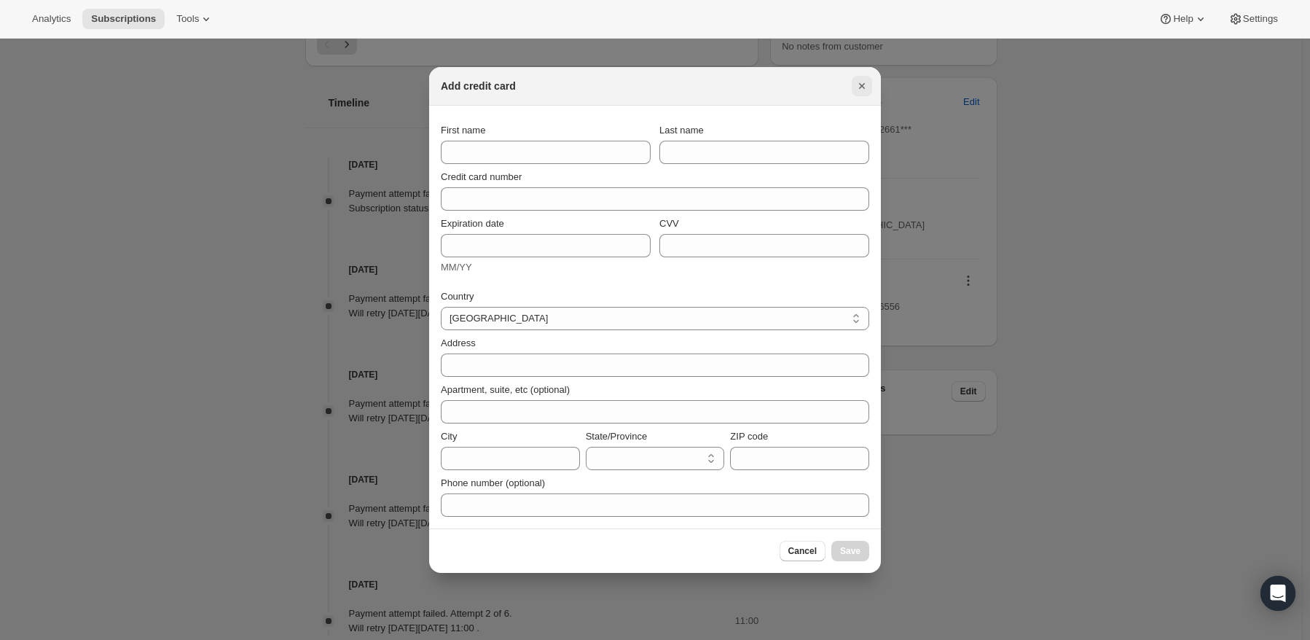 The width and height of the screenshot is (1310, 640). Describe the element at coordinates (749, 436) in the screenshot. I see `span: ZIP code` at that location.